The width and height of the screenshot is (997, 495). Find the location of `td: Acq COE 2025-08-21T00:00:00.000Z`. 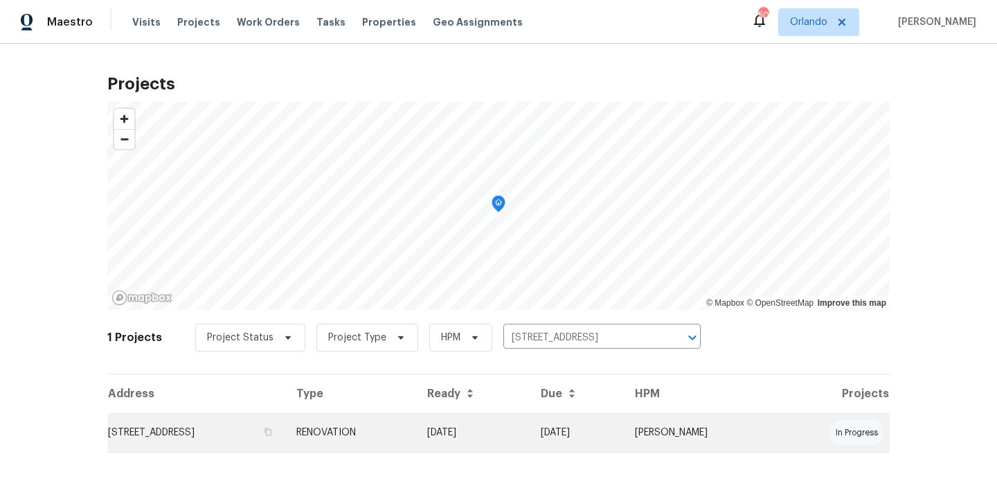

td: Acq COE 2025-08-21T00:00:00.000Z is located at coordinates (473, 432).